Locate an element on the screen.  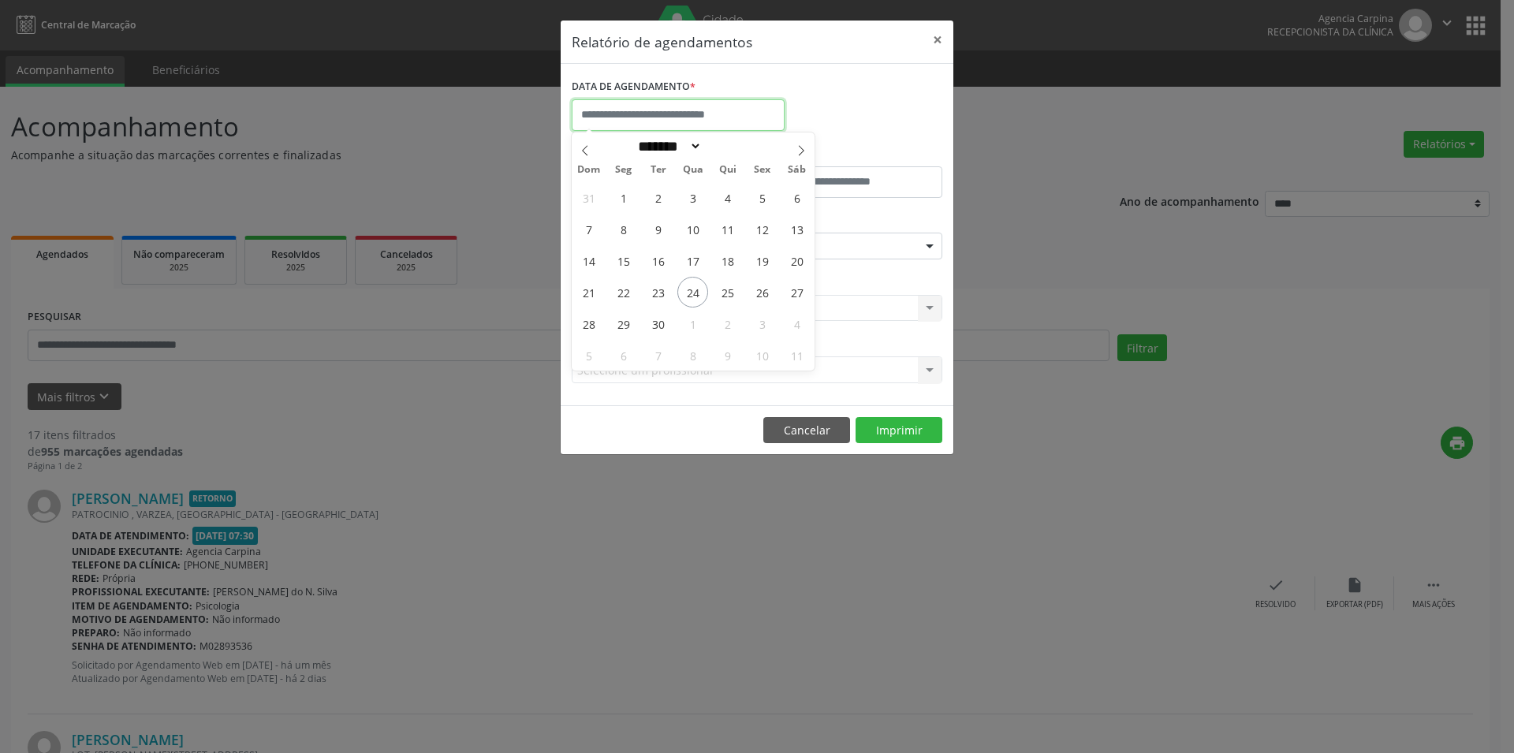
span: Agosto 31, 2025 is located at coordinates (588, 197).